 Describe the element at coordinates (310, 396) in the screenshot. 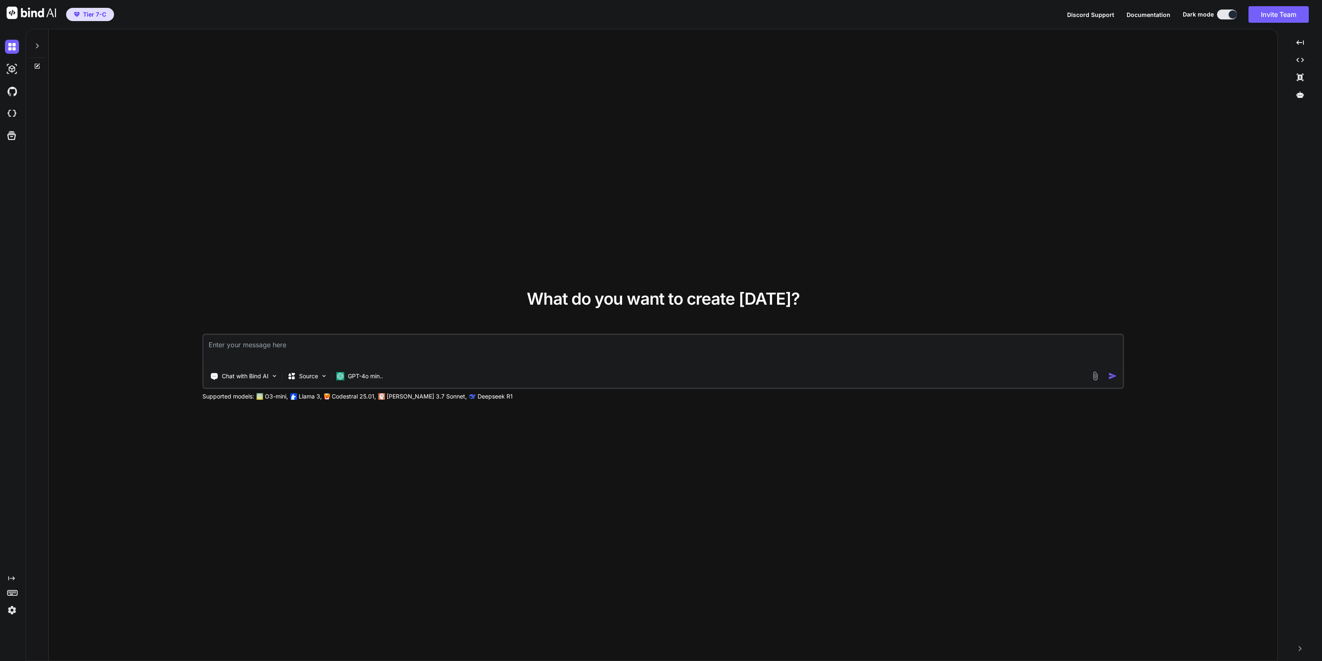

I see `p: Llama 3,` at that location.